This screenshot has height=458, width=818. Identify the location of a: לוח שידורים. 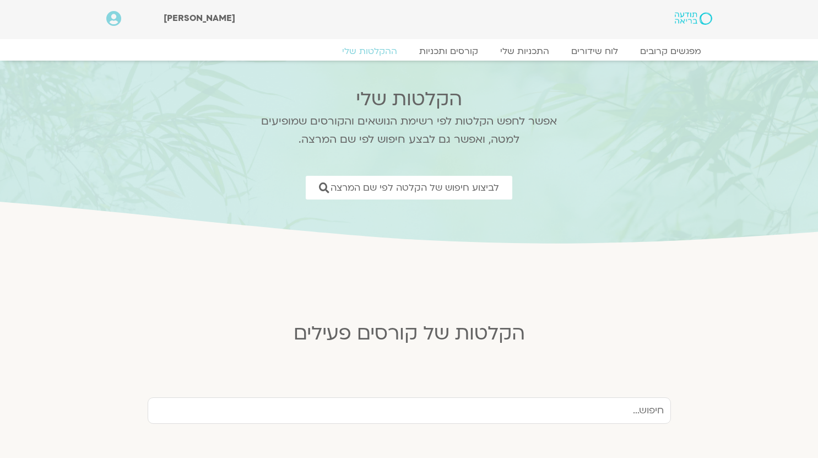
(595, 51).